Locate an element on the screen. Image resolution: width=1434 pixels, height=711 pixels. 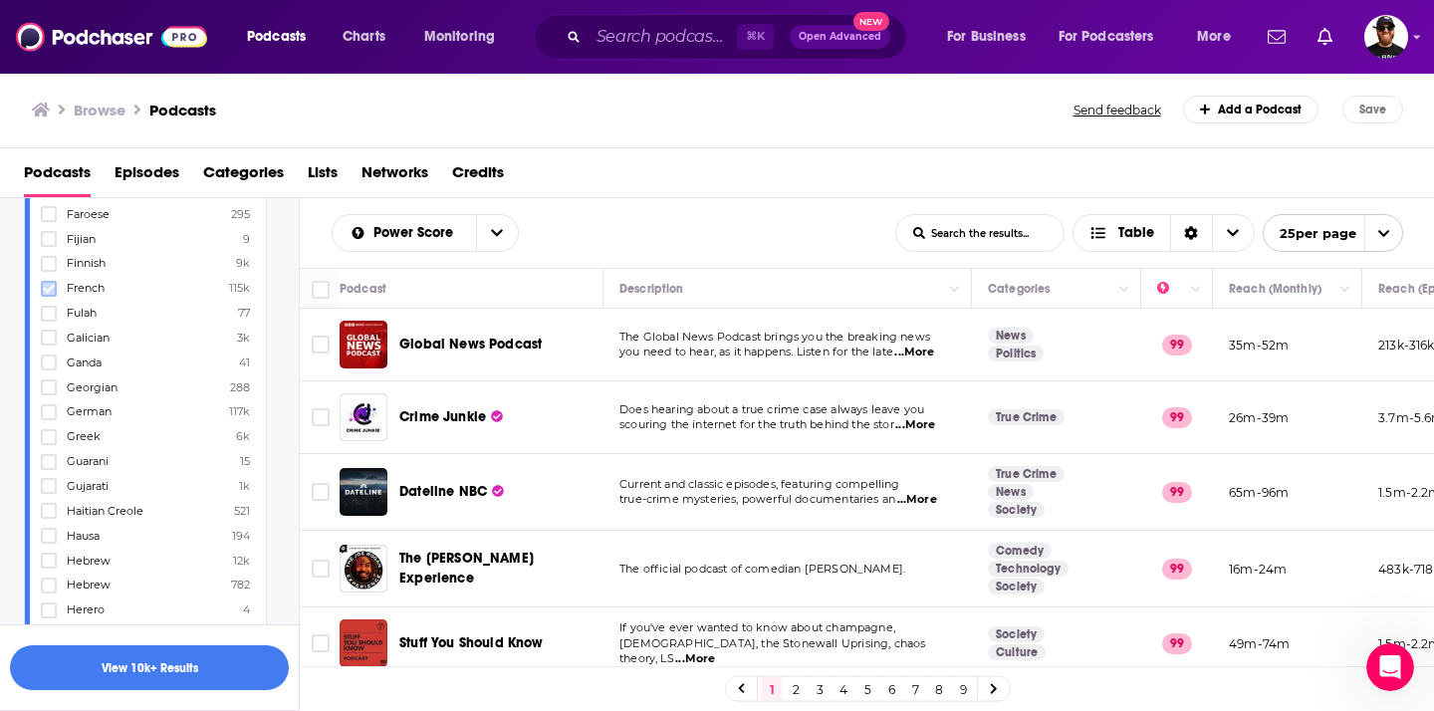
div: Power Score is located at coordinates (1171, 289).